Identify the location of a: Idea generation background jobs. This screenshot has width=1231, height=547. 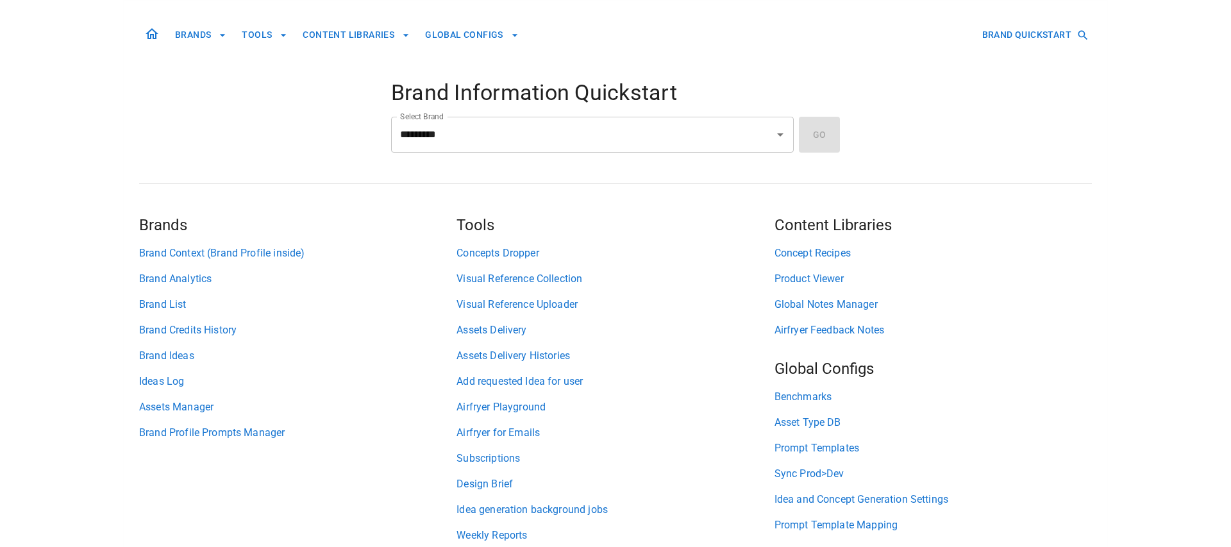
(615, 510).